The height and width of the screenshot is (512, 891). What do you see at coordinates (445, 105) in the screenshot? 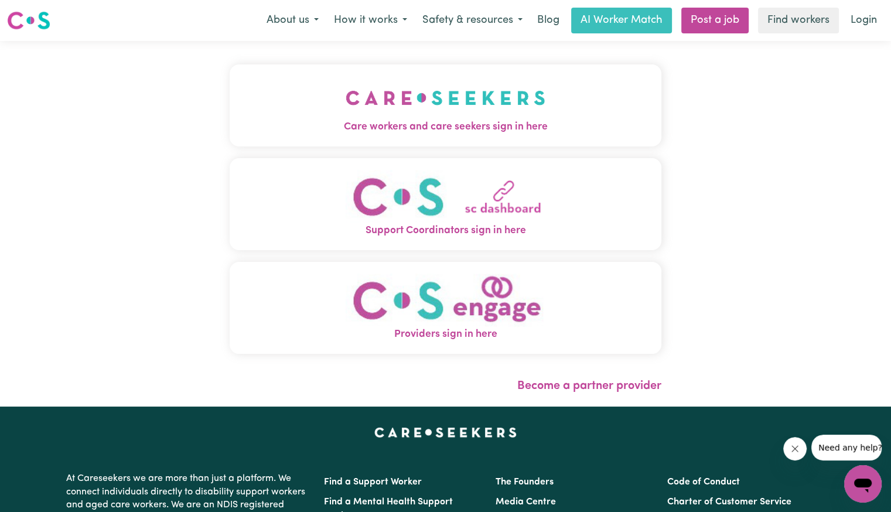
I see `button: Care workers and care seekers sign in here` at bounding box center [445, 105].